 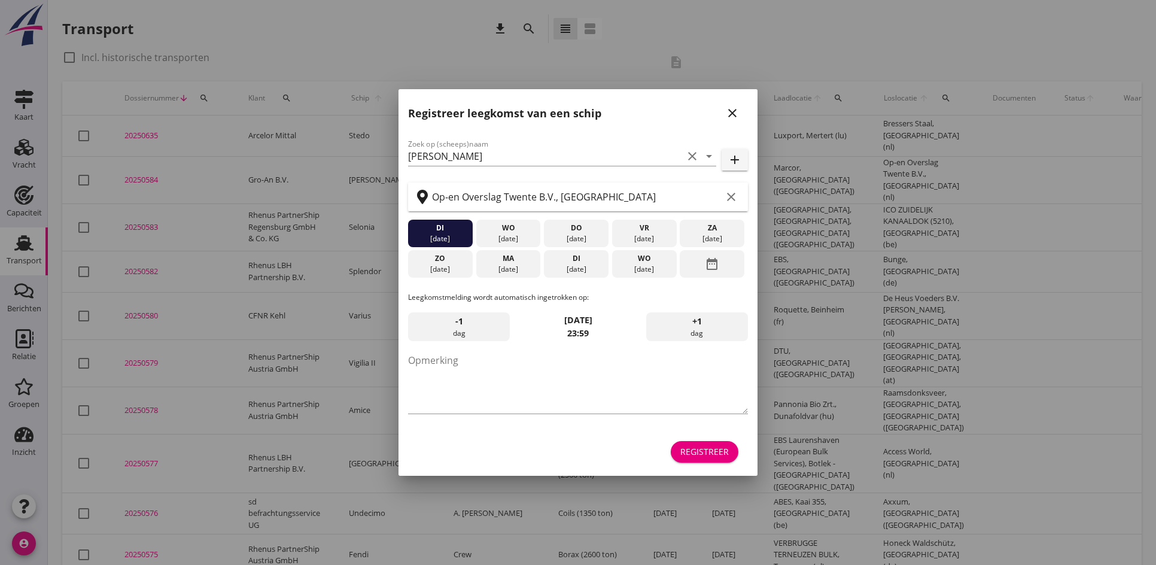 What do you see at coordinates (577, 197) in the screenshot?
I see `input: Zoek op terminal of plaats` at bounding box center [577, 197].